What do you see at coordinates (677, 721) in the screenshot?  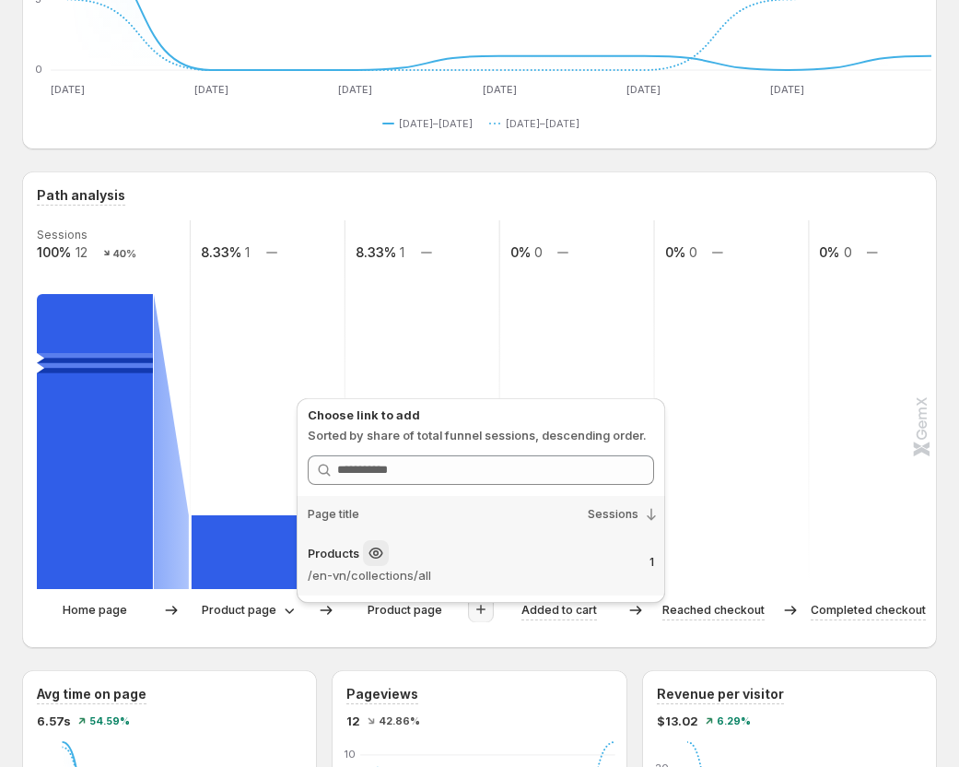 I see `span: $13.02` at bounding box center [677, 721].